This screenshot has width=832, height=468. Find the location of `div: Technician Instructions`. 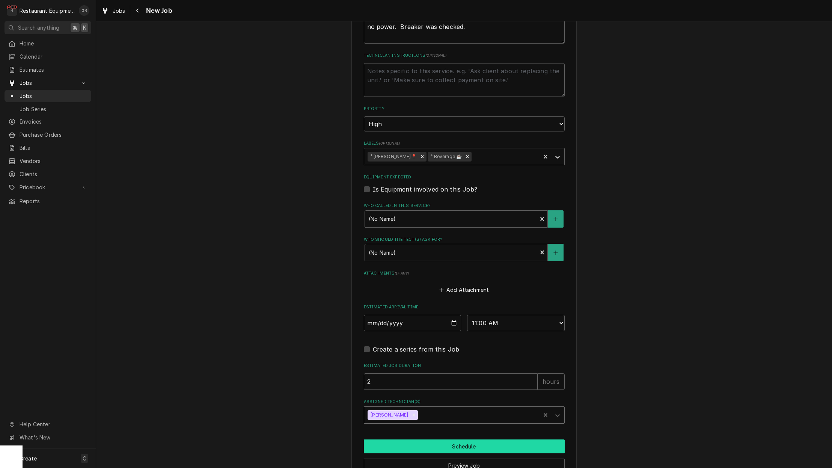

div: Technician Instructions is located at coordinates (464, 74).